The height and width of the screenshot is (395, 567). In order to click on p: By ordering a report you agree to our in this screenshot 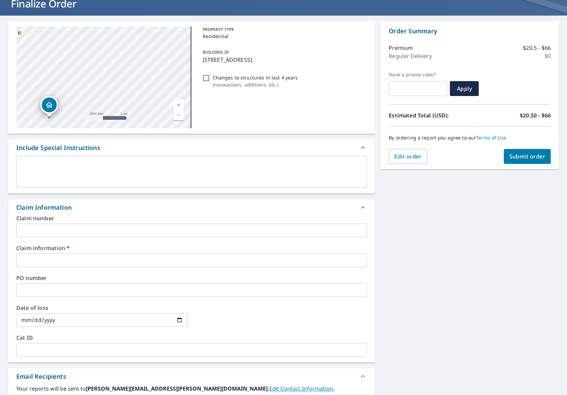, I will do `click(469, 138)`.